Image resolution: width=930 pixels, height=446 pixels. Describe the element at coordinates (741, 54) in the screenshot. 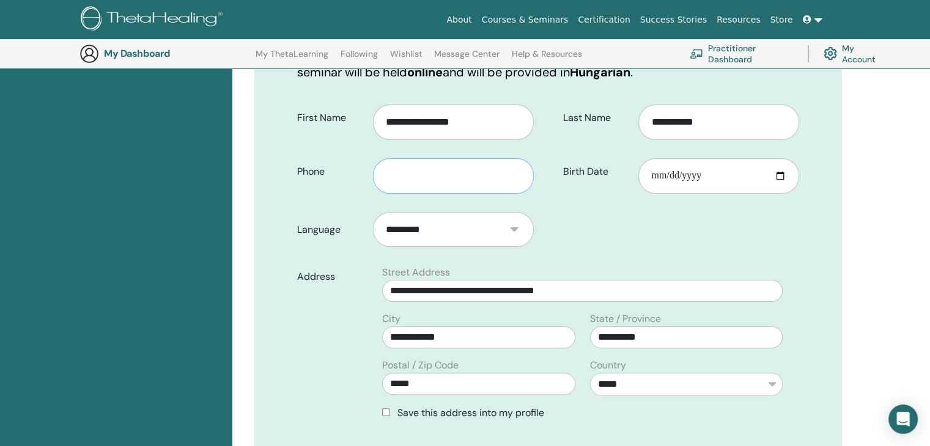

I see `a: Practitioner Dashboard` at that location.